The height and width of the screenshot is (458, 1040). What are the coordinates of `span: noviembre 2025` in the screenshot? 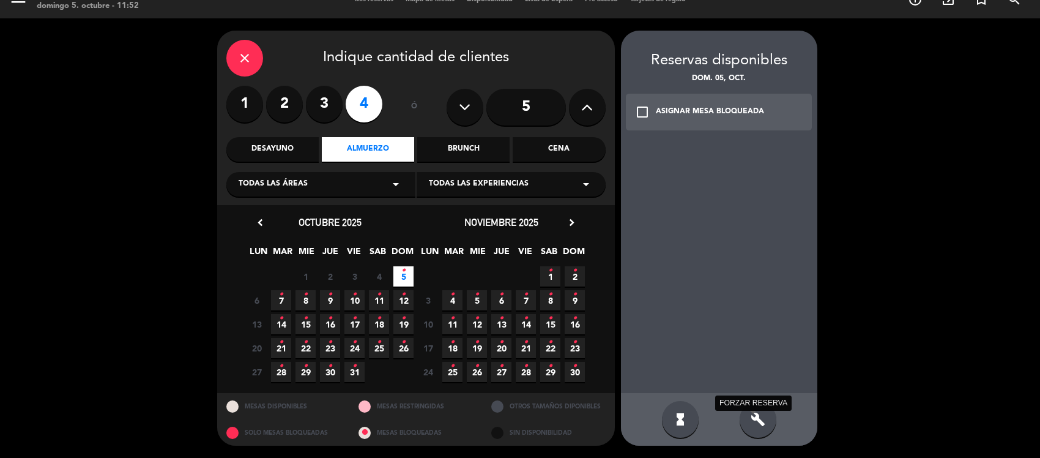 It's located at (501, 222).